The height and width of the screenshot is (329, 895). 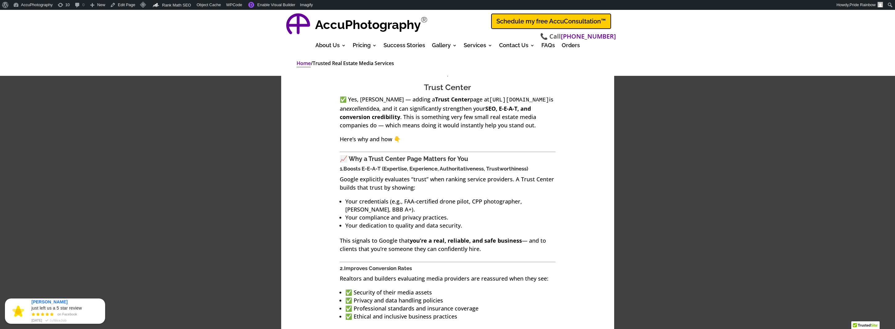 What do you see at coordinates (435, 113) in the screenshot?
I see `strong: SEO, E-E-A-T, and conversion credibility` at bounding box center [435, 113].